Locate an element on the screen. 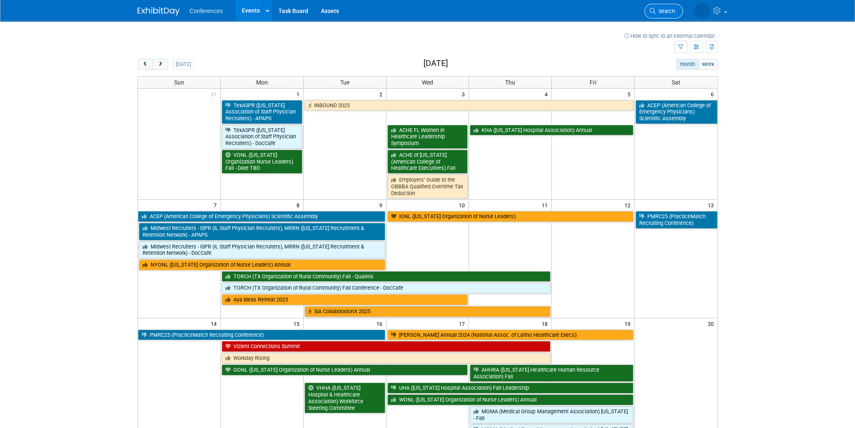 This screenshot has width=855, height=428. span: 16 is located at coordinates (381, 323).